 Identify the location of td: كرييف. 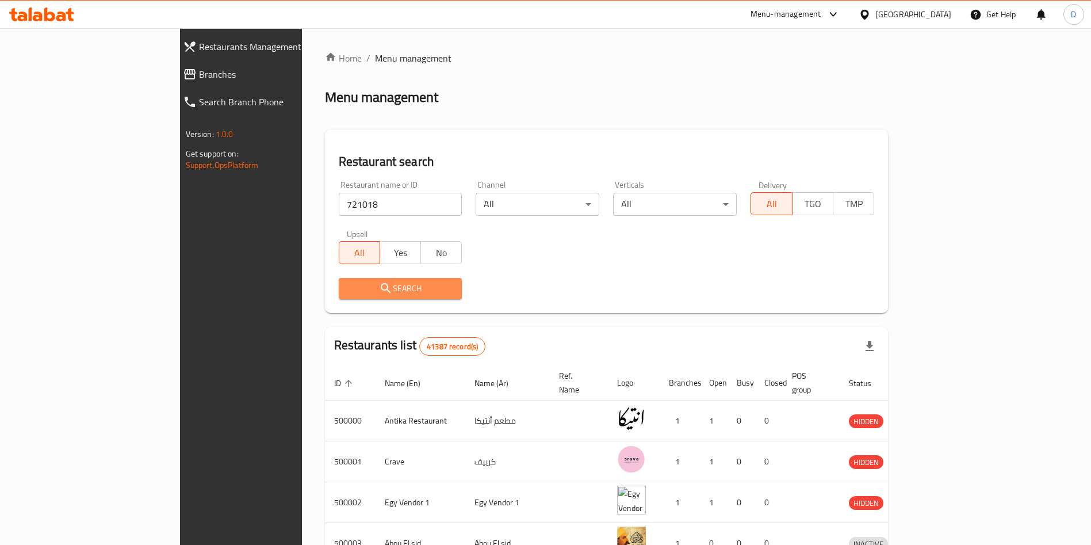
(507, 461).